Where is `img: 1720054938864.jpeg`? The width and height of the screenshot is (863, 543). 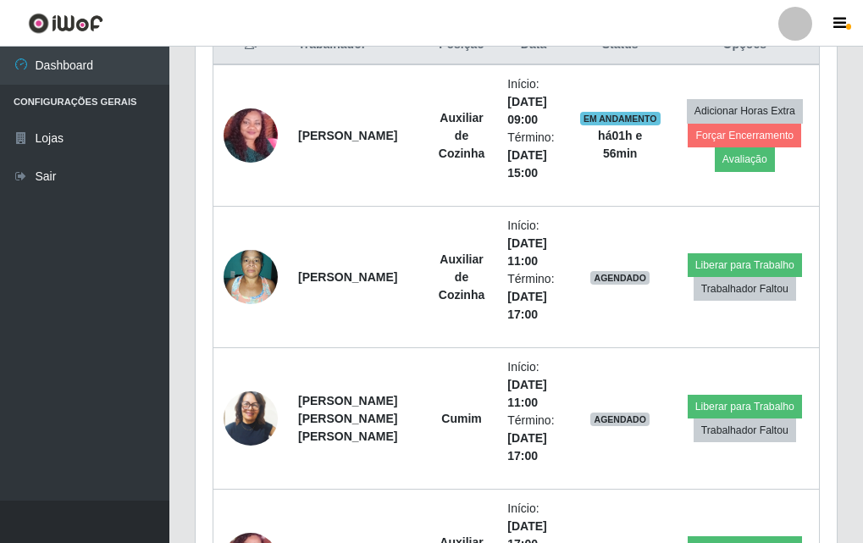
img: 1720054938864.jpeg is located at coordinates (251, 418).